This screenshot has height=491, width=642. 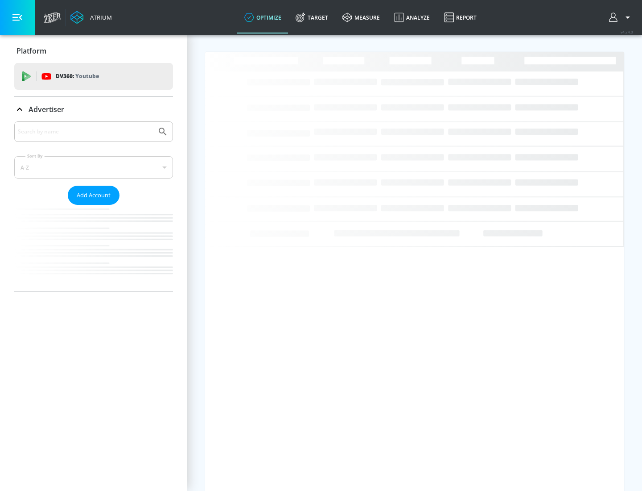 What do you see at coordinates (627, 32) in the screenshot?
I see `span: v 4.24.0` at bounding box center [627, 32].